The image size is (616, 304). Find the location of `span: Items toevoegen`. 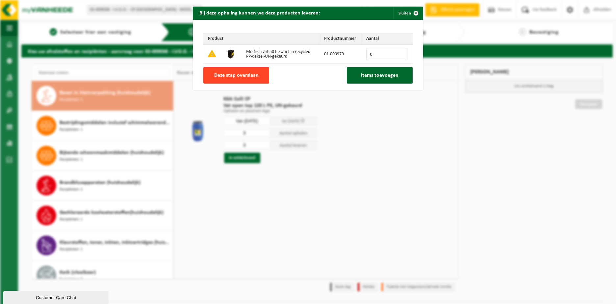

span: Items toevoegen is located at coordinates (380, 75).